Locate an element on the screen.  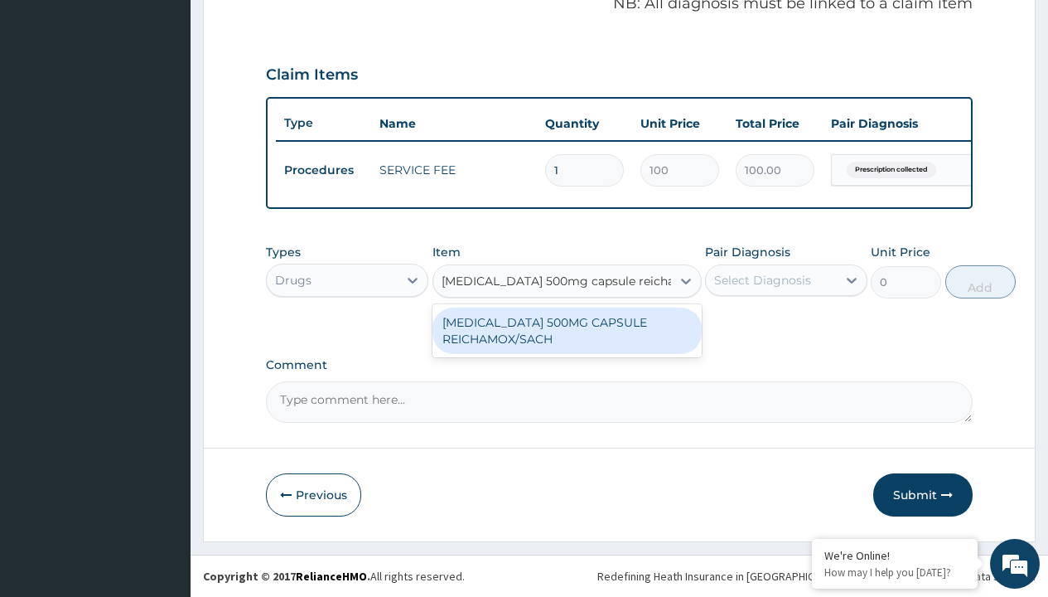
div: Select Diagnosis is located at coordinates (762, 280).